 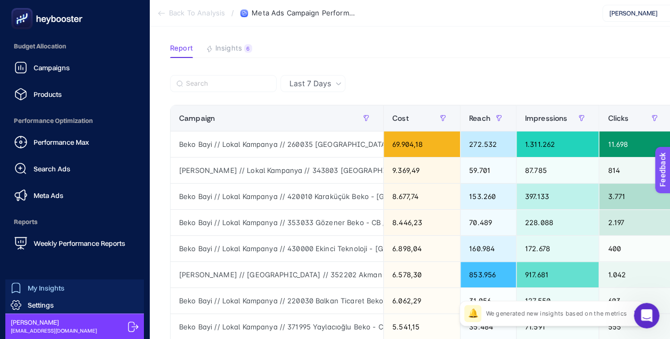 I want to click on div: 87.785, so click(x=557, y=170).